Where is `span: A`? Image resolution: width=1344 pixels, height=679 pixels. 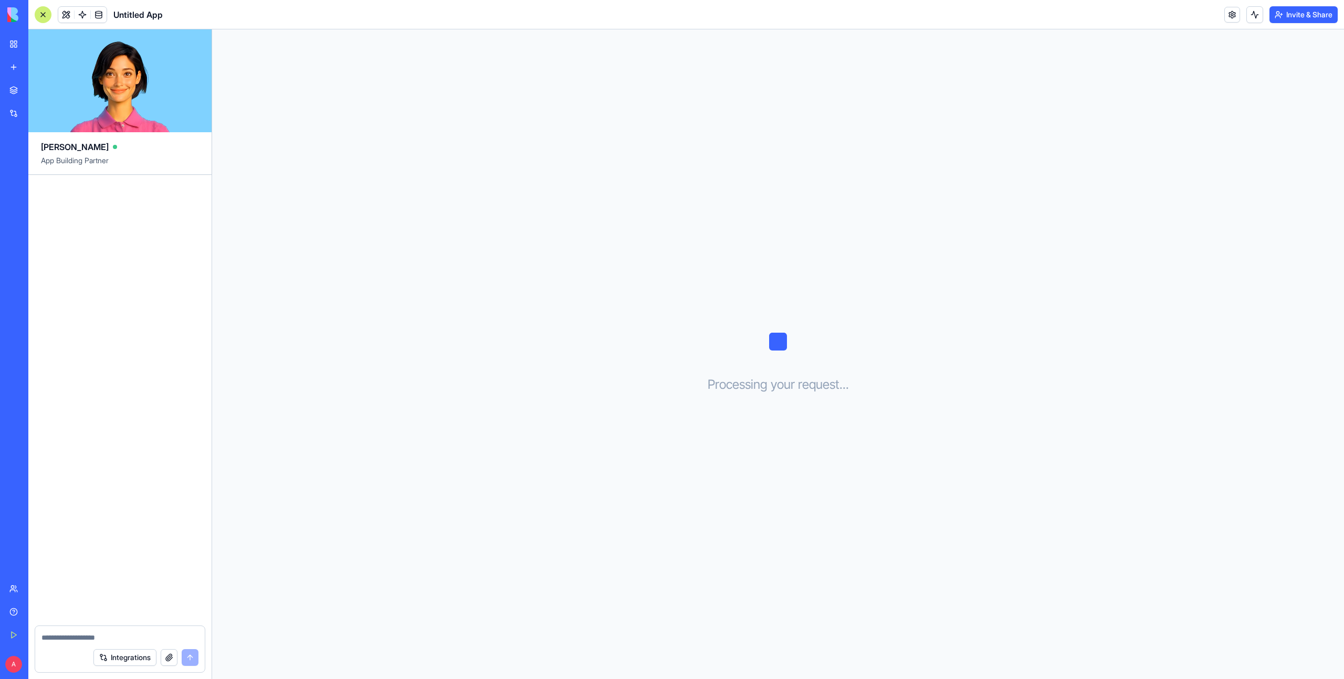 span: A is located at coordinates (14, 665).